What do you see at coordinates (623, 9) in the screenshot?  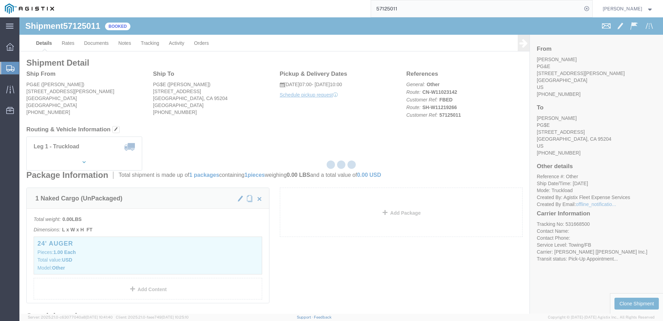 I see `span: Joe Torres` at bounding box center [623, 9].